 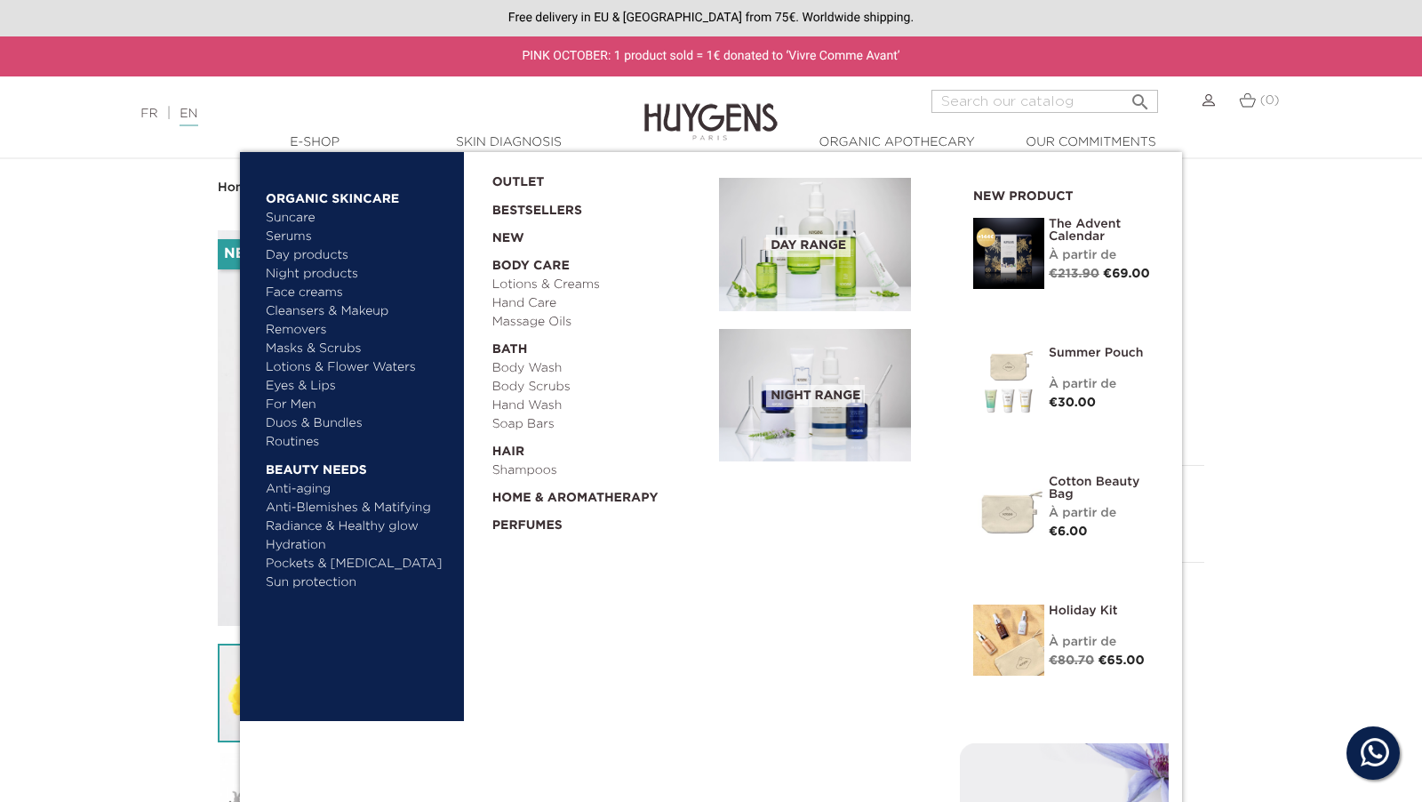 What do you see at coordinates (600, 447) in the screenshot?
I see `a: Hair` at bounding box center [600, 447].